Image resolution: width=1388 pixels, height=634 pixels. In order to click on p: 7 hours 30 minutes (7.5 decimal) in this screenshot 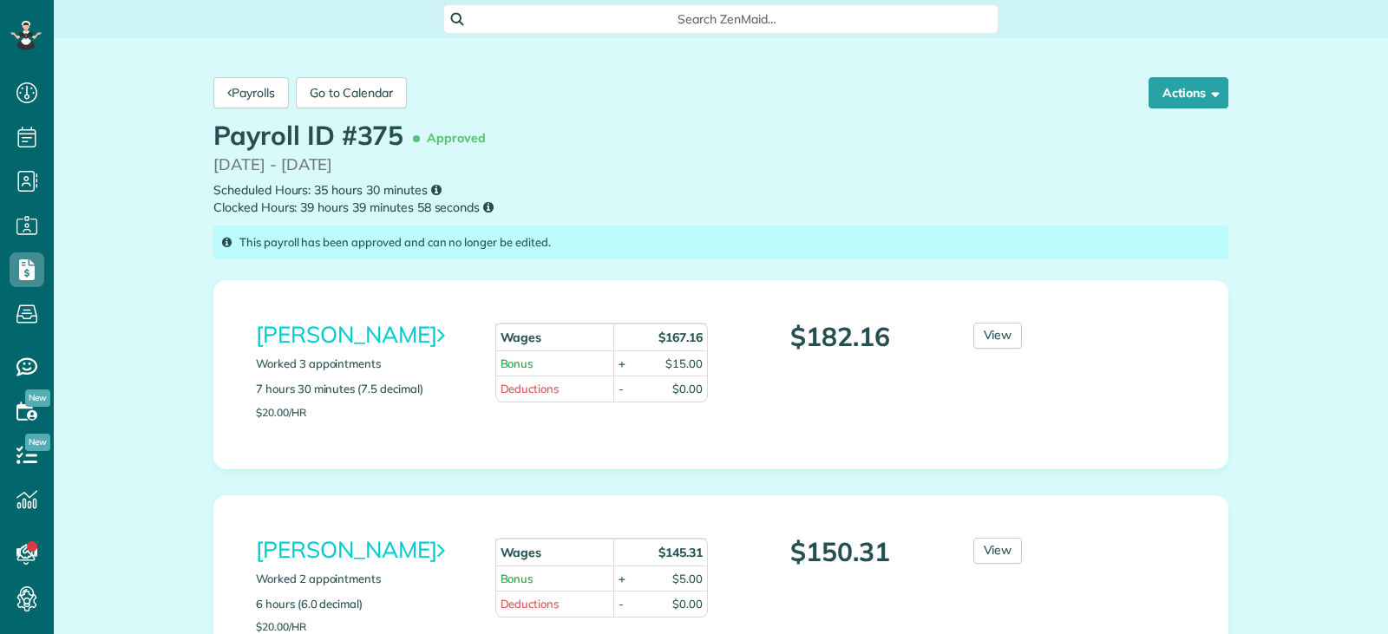, I will do `click(363, 389)`.